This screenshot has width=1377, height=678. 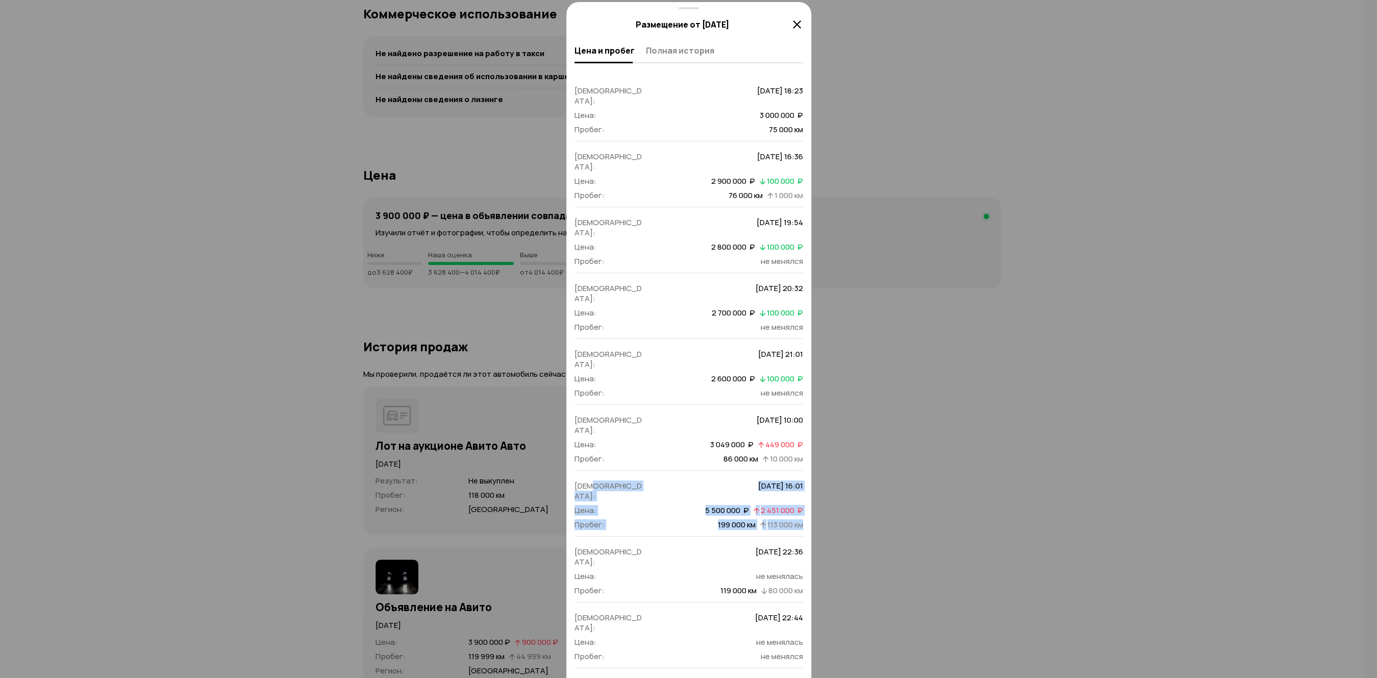 I want to click on span: 76 000 км, so click(x=745, y=195).